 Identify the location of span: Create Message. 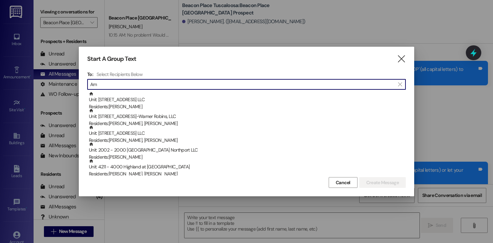
(383, 182).